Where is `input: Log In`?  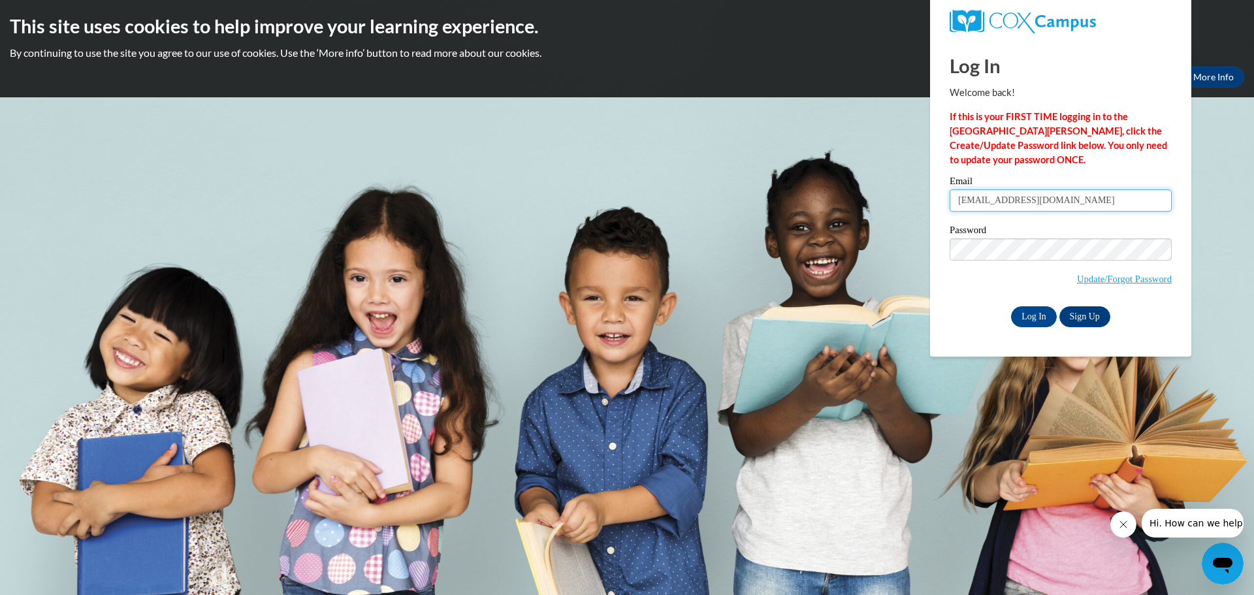
input: Log In is located at coordinates (1034, 317).